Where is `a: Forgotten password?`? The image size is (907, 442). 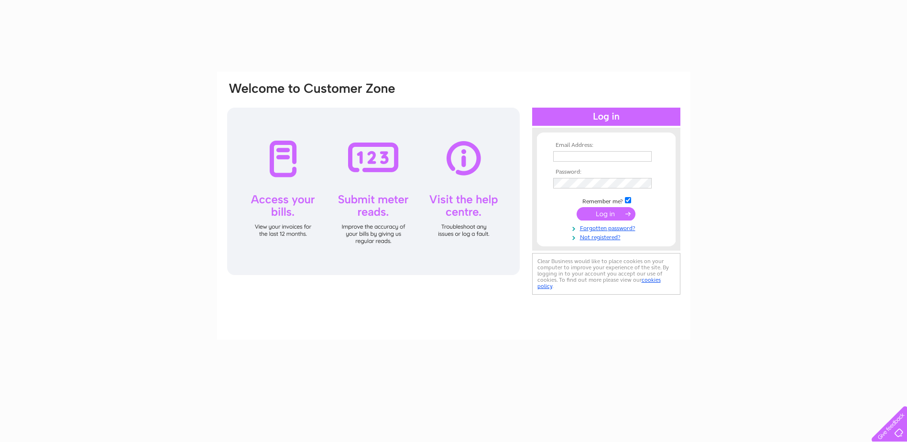
a: Forgotten password? is located at coordinates (607, 227).